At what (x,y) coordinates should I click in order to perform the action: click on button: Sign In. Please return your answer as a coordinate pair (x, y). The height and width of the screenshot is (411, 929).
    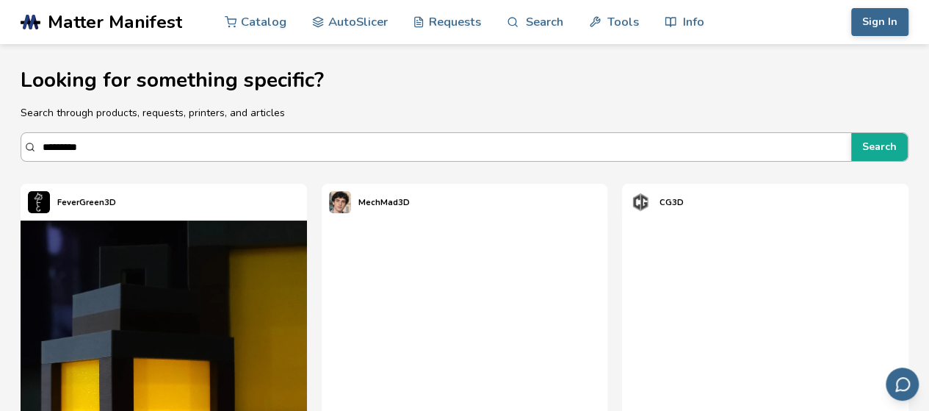
    Looking at the image, I should click on (880, 22).